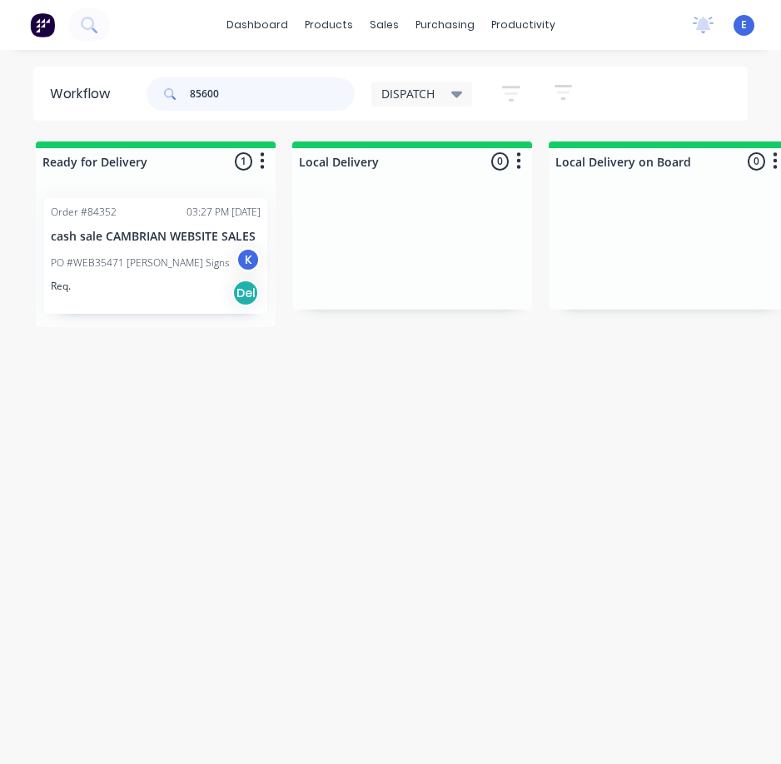 This screenshot has width=781, height=764. What do you see at coordinates (743, 25) in the screenshot?
I see `span: E` at bounding box center [743, 25].